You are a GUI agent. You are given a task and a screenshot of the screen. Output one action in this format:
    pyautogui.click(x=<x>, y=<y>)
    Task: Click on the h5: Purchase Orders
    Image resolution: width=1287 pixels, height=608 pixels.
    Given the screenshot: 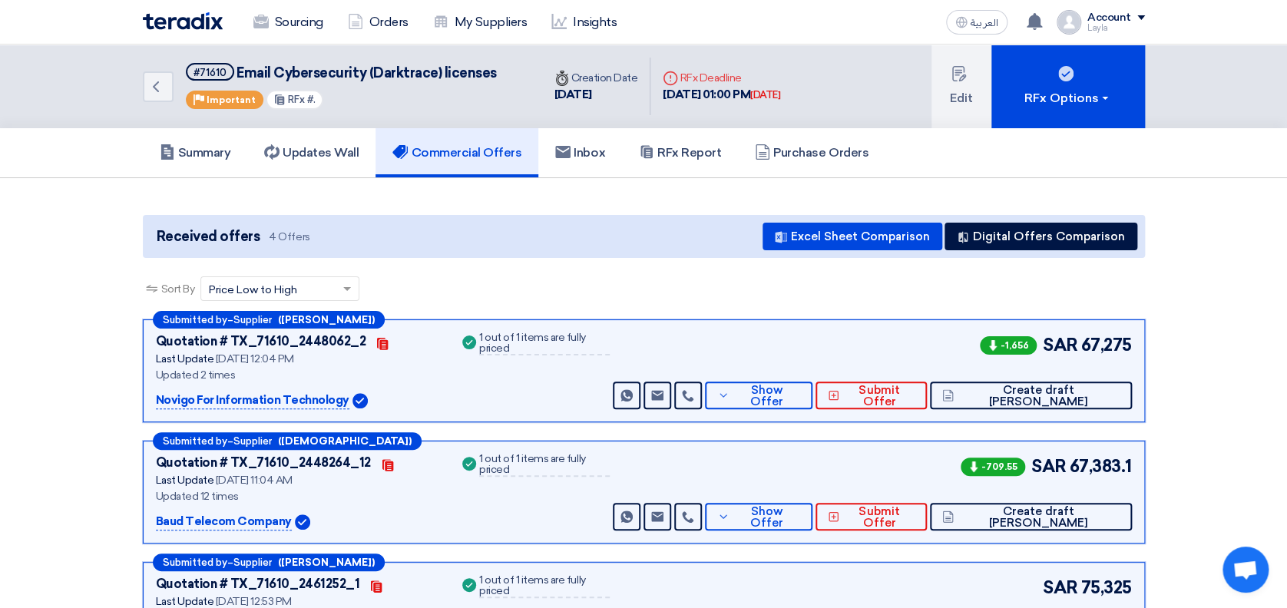 What is the action you would take?
    pyautogui.click(x=812, y=153)
    